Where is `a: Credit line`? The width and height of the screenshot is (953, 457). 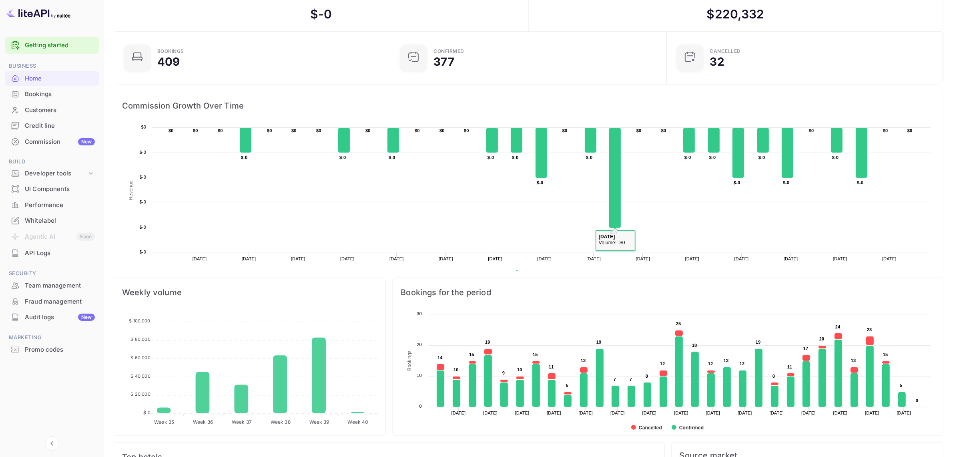
a: Credit line is located at coordinates (52, 125).